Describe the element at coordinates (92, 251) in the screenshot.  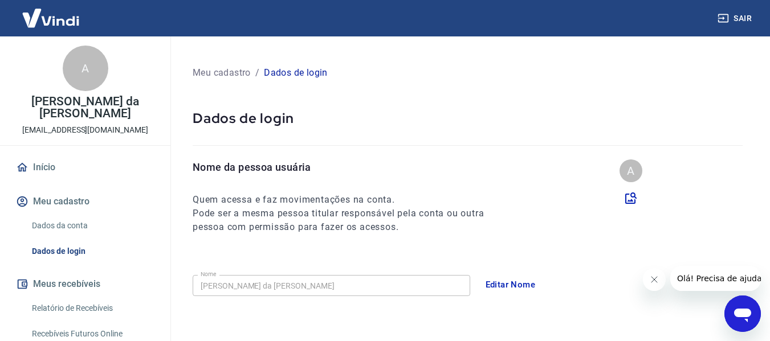
I see `a: Dados de login` at that location.